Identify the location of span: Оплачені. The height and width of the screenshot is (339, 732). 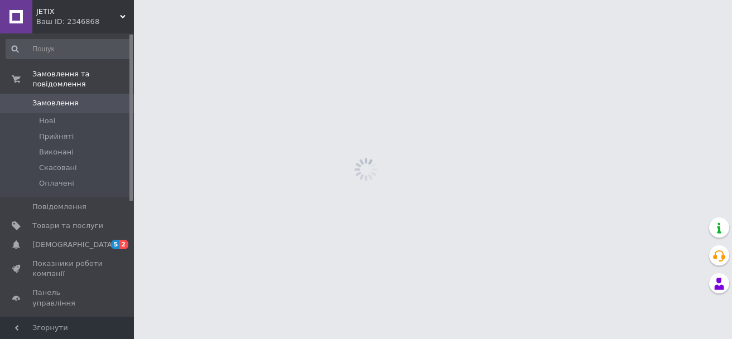
(56, 184).